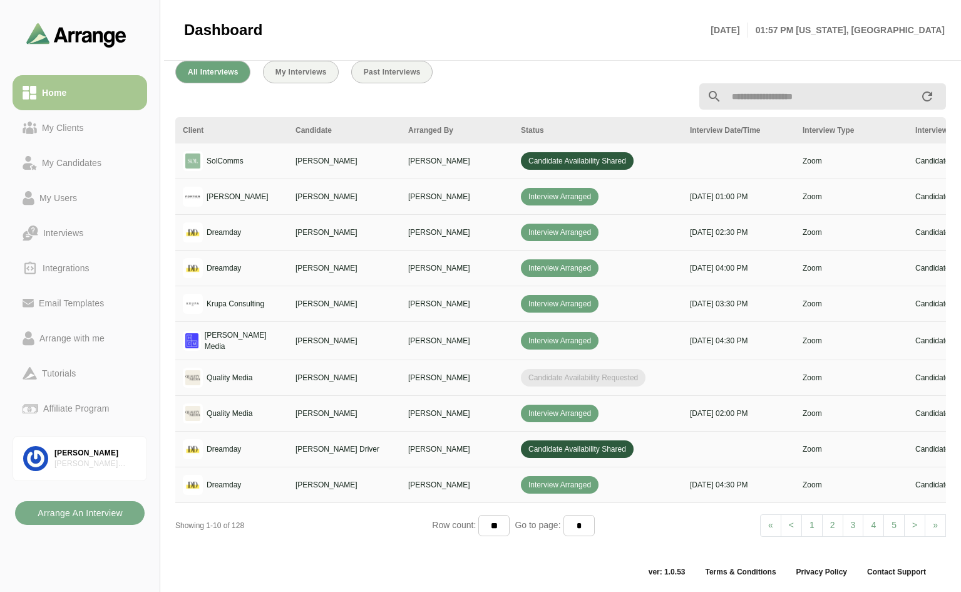 Image resolution: width=961 pixels, height=592 pixels. Describe the element at coordinates (897, 572) in the screenshot. I see `a: Contact Support` at that location.